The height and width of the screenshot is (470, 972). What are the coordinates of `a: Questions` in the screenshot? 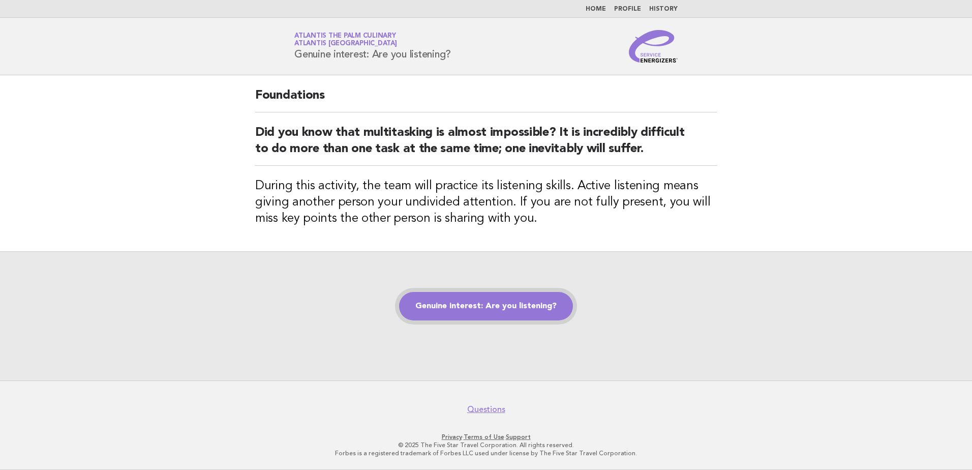 It's located at (486, 409).